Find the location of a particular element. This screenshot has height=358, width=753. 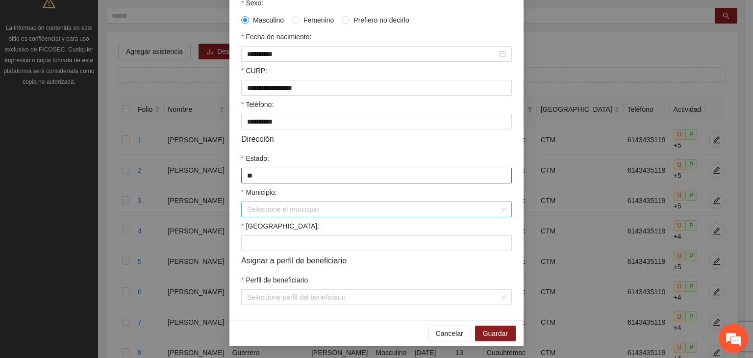

label: CURP: is located at coordinates (254, 71).